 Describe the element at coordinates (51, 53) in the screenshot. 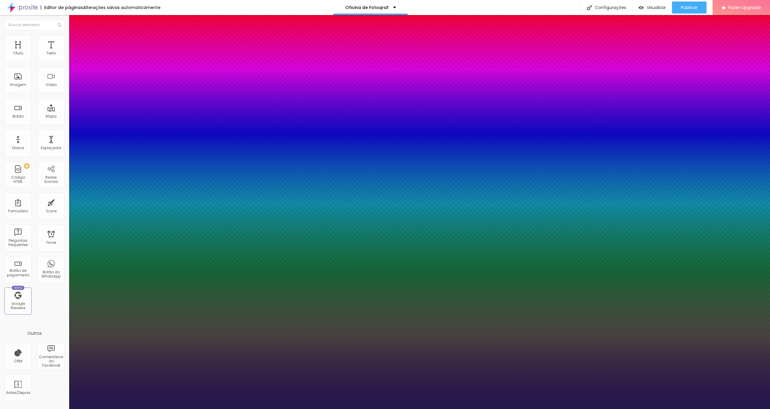

I see `div: Texto` at that location.